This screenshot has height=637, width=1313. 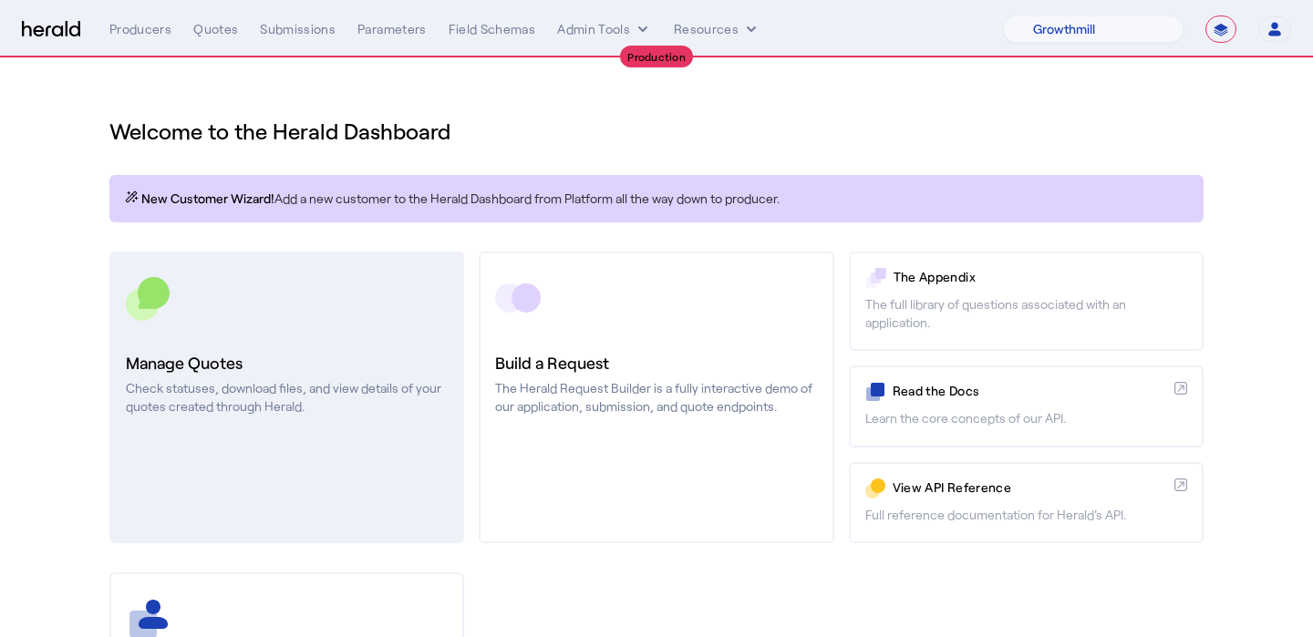 What do you see at coordinates (492, 29) in the screenshot?
I see `div: Field Schemas` at bounding box center [492, 29].